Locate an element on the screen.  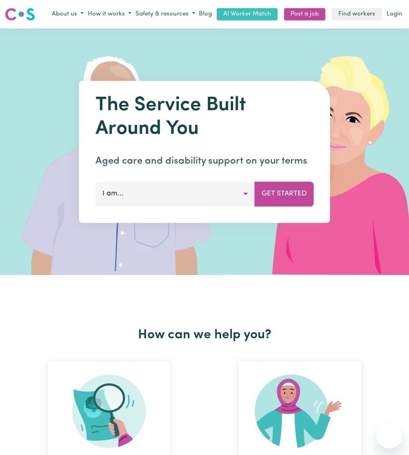
a: Blog is located at coordinates (205, 14).